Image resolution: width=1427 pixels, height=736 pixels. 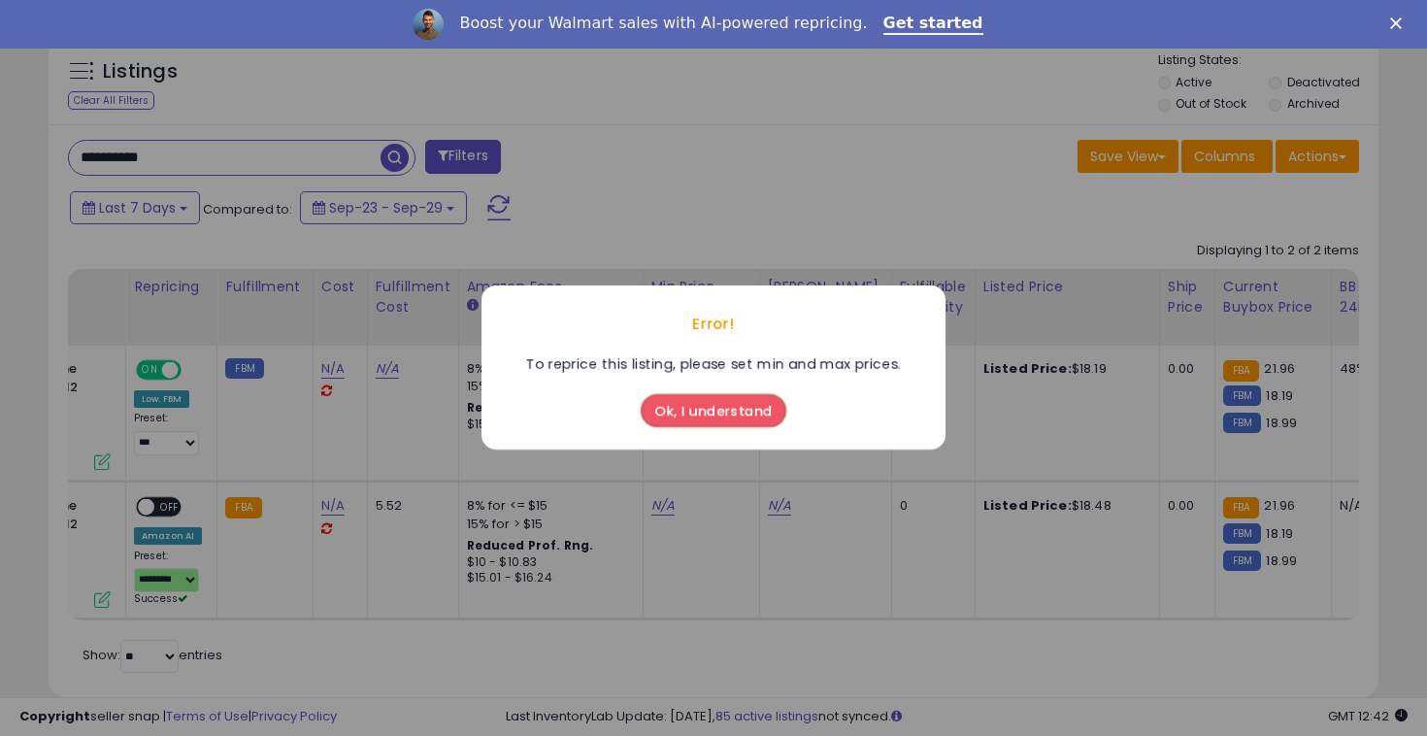 What do you see at coordinates (933, 24) in the screenshot?
I see `a: Get started` at bounding box center [933, 24].